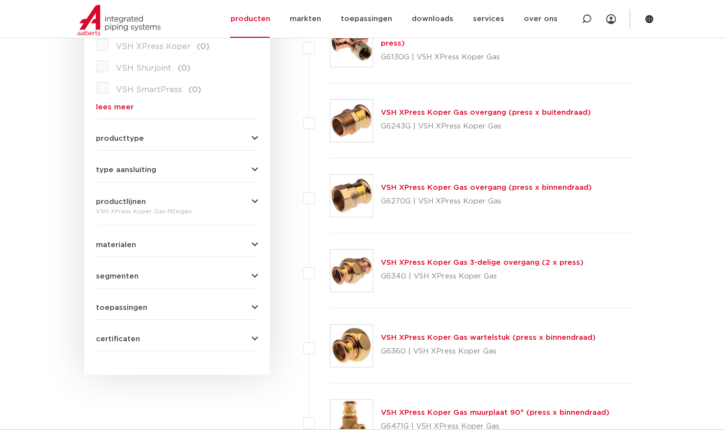  What do you see at coordinates (116, 244) in the screenshot?
I see `span: materialen` at bounding box center [116, 244].